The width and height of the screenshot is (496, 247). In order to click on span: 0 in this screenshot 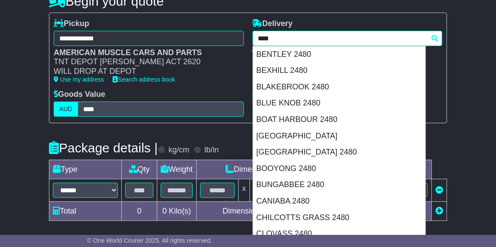, I will do `click(165, 211)`.